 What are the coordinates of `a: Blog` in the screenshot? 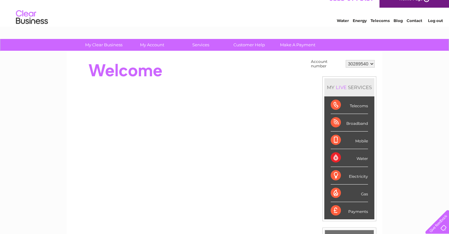 It's located at (398, 29).